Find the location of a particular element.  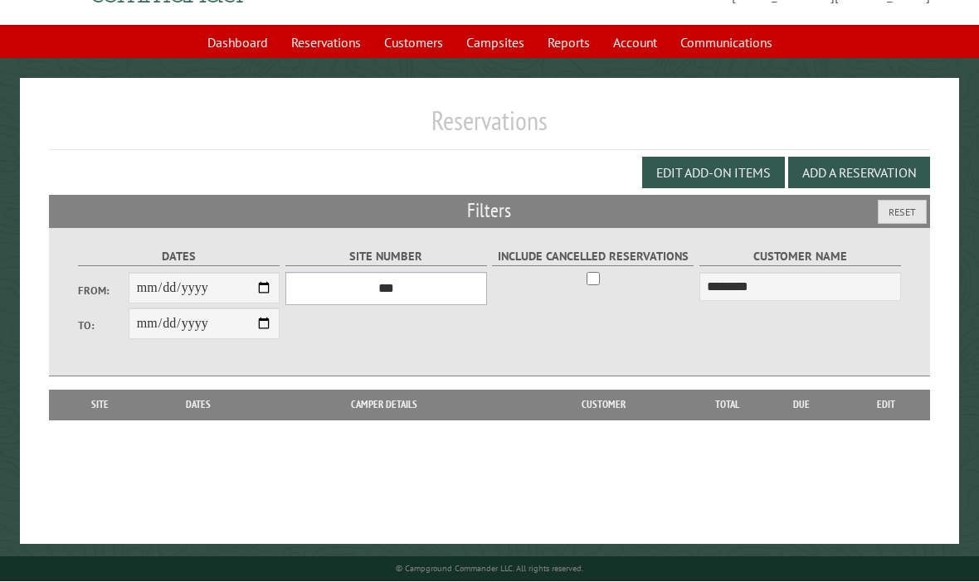

small: © Campground Commander LLC. All rights reserved. is located at coordinates (489, 569).